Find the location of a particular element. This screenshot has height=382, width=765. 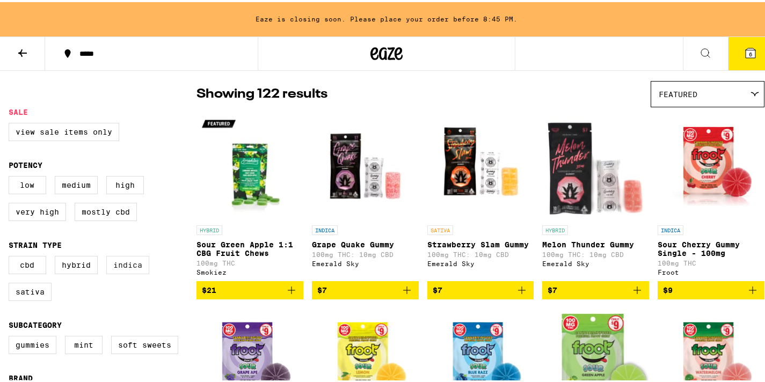

img: Froot - Sour Cherry Gummy Single - 100mg is located at coordinates (711, 164).